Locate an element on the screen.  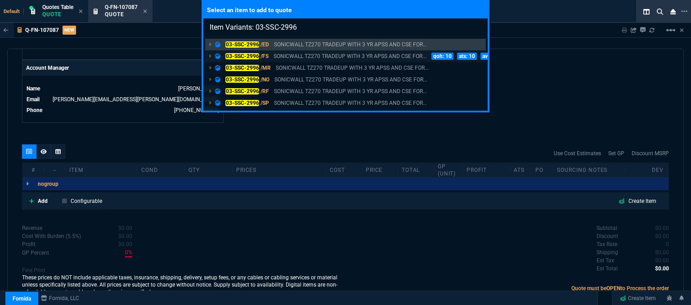
span: /FS is located at coordinates (265, 56).